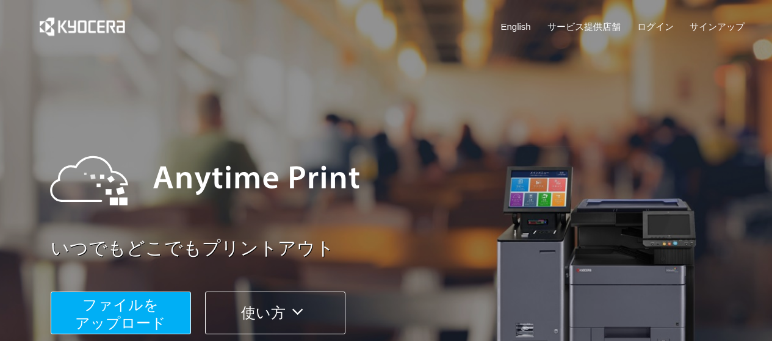 The image size is (772, 341). I want to click on a: いつでもどこでもプリントアウト, so click(402, 248).